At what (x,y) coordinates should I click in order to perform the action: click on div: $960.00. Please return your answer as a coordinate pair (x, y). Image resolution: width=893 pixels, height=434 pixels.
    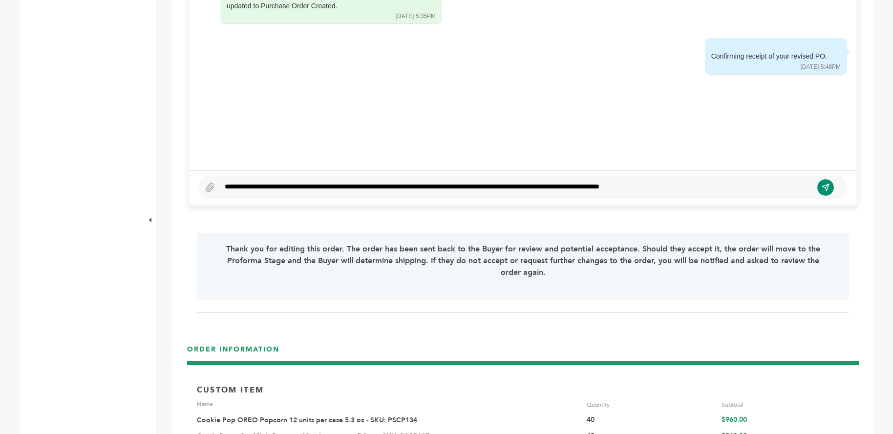
    Looking at the image, I should click on (785, 420).